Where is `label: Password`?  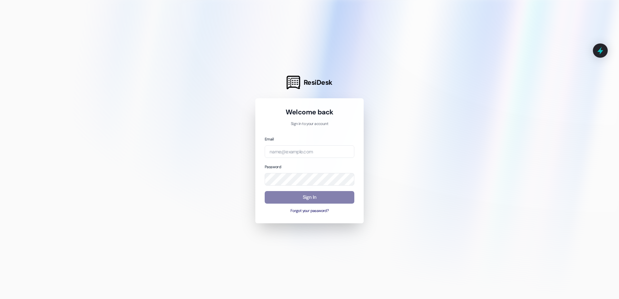
label: Password is located at coordinates (273, 167).